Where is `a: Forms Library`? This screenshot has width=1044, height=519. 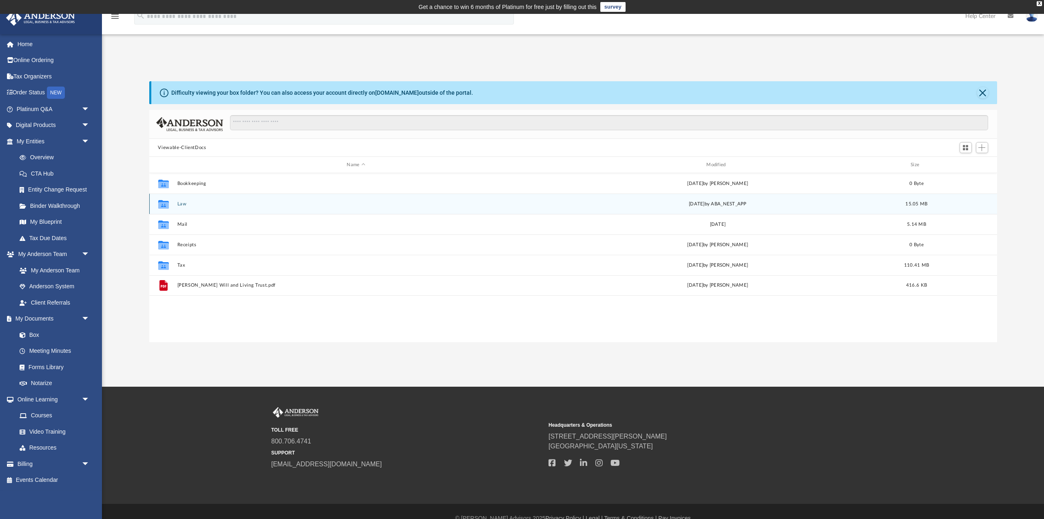 a: Forms Library is located at coordinates (53, 367).